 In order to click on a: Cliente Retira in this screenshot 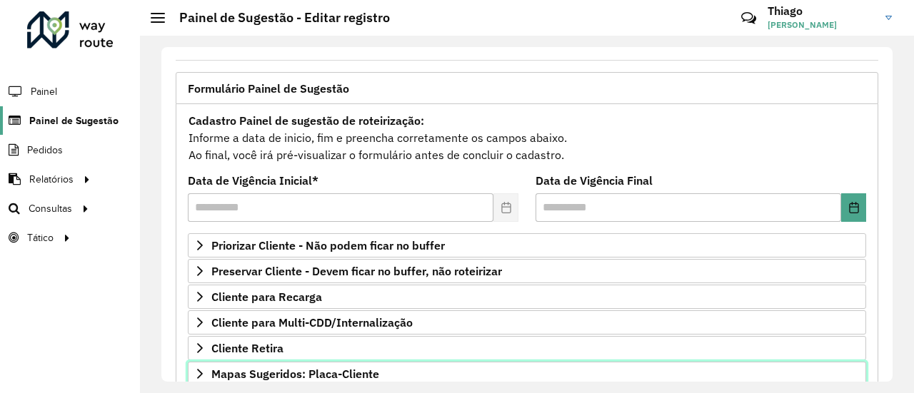, I will do `click(527, 348)`.